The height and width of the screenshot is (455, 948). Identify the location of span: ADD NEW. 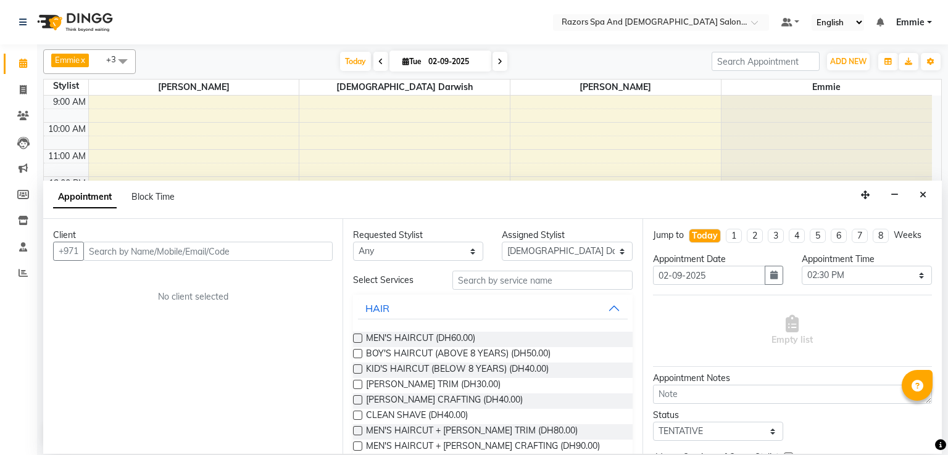
(848, 61).